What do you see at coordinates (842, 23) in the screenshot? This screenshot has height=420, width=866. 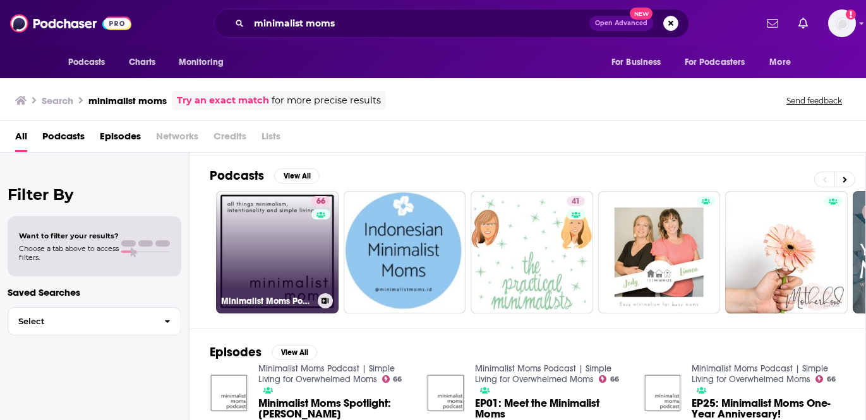 I see `img: User Profile` at bounding box center [842, 23].